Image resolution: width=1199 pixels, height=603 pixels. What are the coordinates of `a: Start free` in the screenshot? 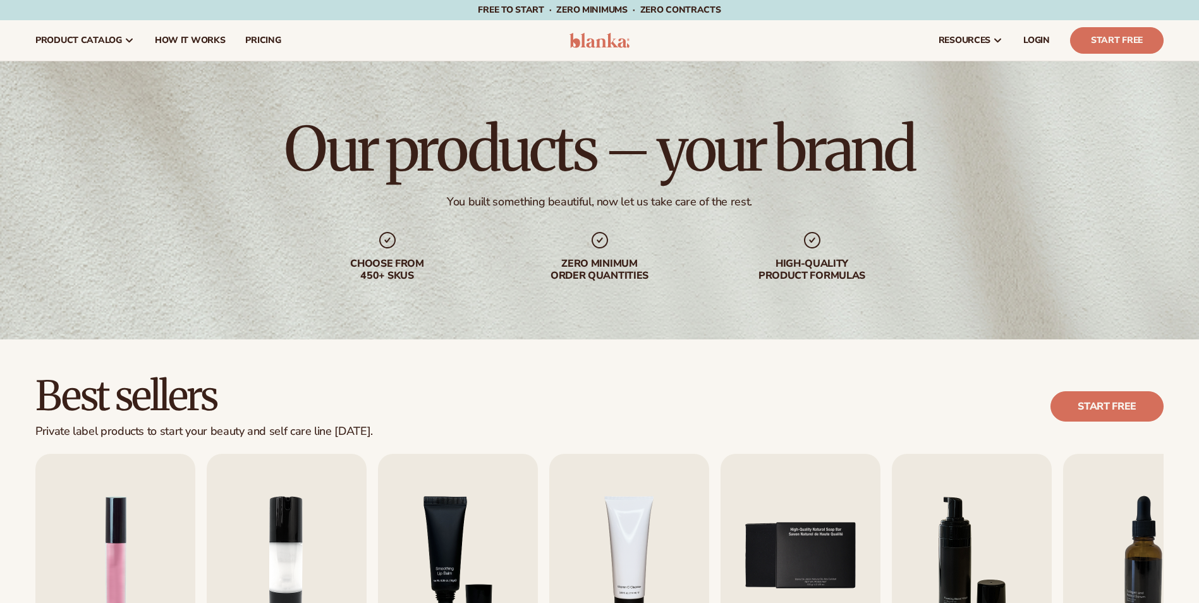 It's located at (1107, 407).